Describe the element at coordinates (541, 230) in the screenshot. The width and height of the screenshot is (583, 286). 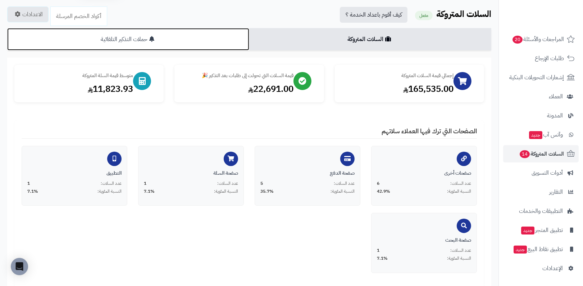
I see `a: تطبيق المتجرجديد` at that location.